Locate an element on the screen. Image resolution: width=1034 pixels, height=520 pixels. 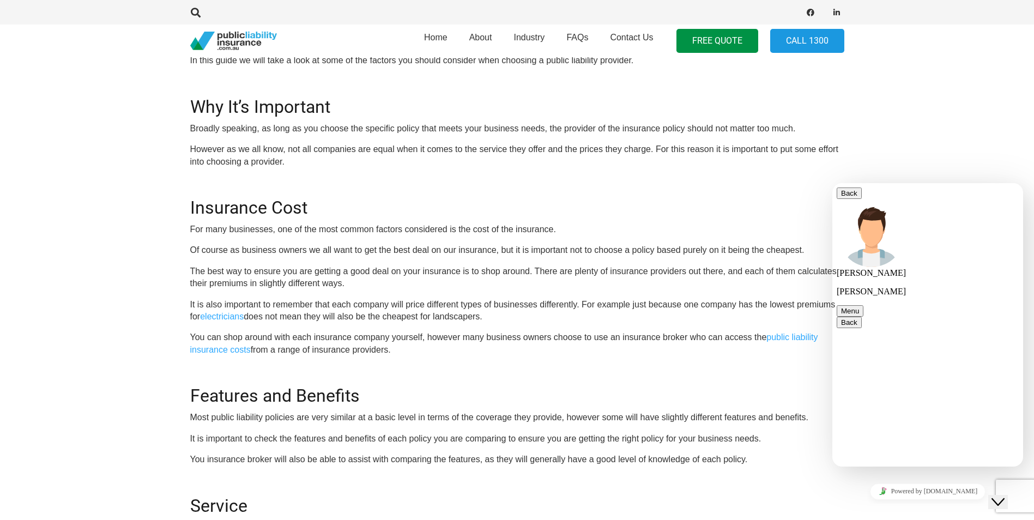
p: It is also important to remember that each company will price different types of businesses diffe... is located at coordinates (517, 311).